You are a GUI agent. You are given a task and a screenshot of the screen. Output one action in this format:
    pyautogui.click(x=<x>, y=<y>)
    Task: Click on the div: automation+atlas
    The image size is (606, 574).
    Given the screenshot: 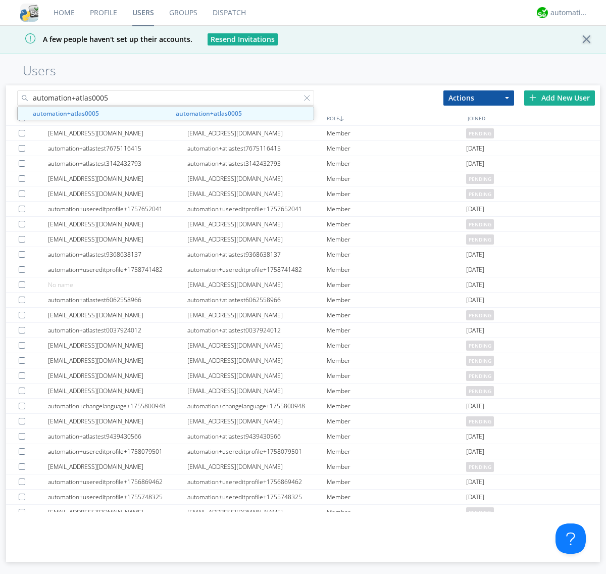 What is the action you would take?
    pyautogui.click(x=569, y=13)
    